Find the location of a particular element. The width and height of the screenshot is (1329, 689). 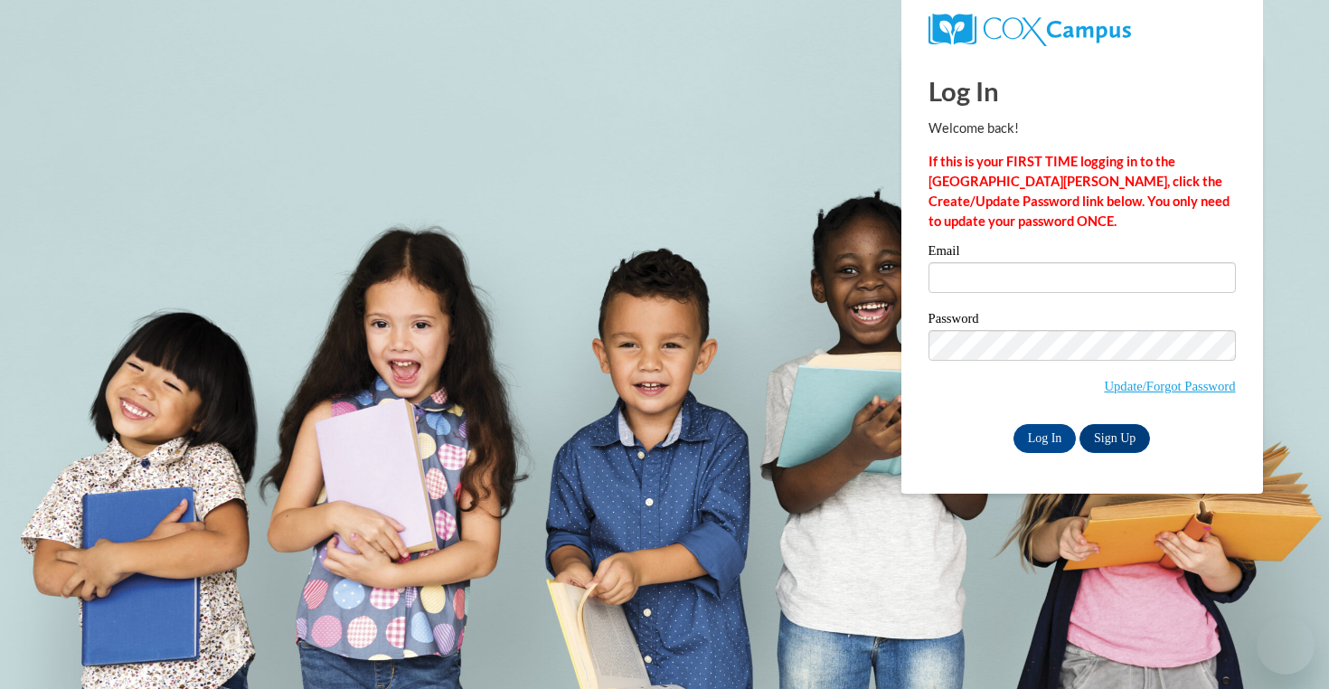

label: Email is located at coordinates (1082, 253).